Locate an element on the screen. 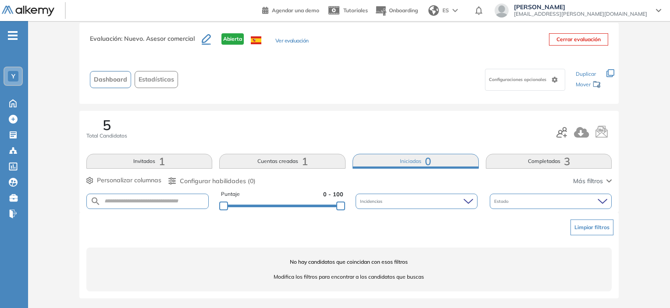 The width and height of the screenshot is (670, 308). button: Dashboard is located at coordinates (110, 79).